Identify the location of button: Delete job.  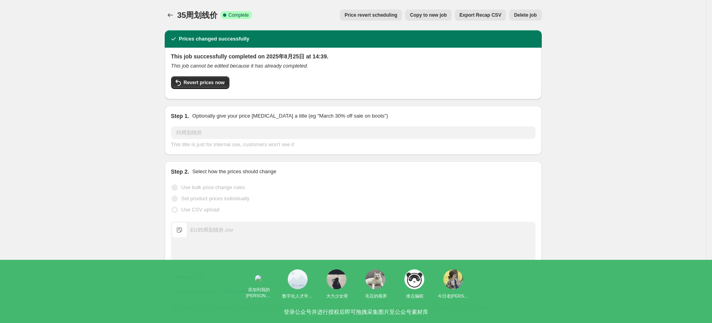
(525, 15).